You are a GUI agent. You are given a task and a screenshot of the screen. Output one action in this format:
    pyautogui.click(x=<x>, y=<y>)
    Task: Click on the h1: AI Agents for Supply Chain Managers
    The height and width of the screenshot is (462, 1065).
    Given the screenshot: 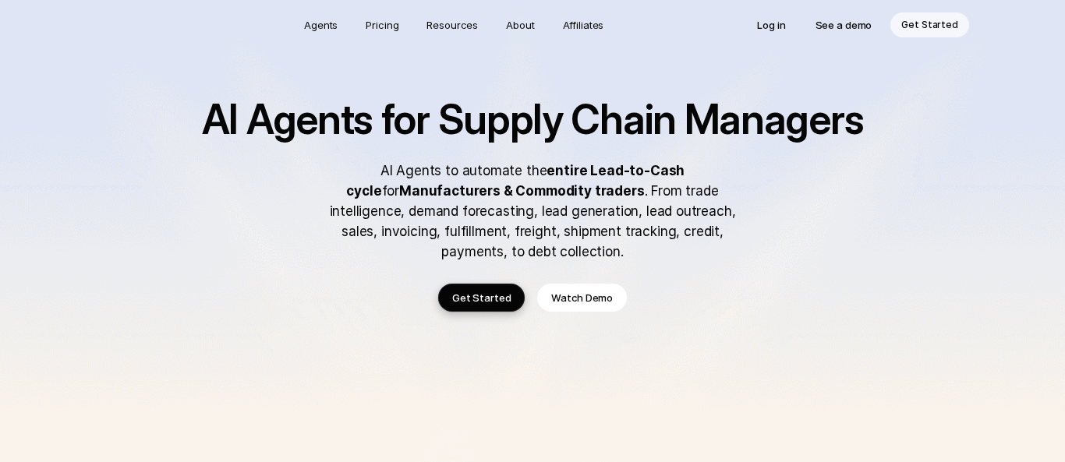 What is the action you would take?
    pyautogui.click(x=532, y=120)
    